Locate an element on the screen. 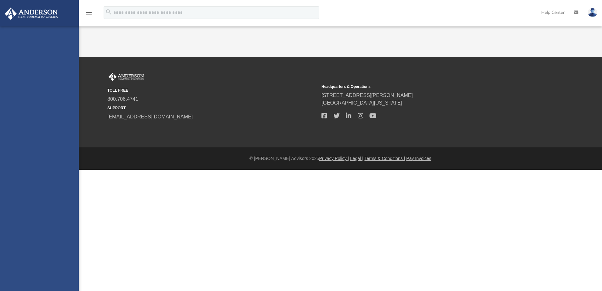 The width and height of the screenshot is (602, 291). small: SUPPORT is located at coordinates (212, 108).